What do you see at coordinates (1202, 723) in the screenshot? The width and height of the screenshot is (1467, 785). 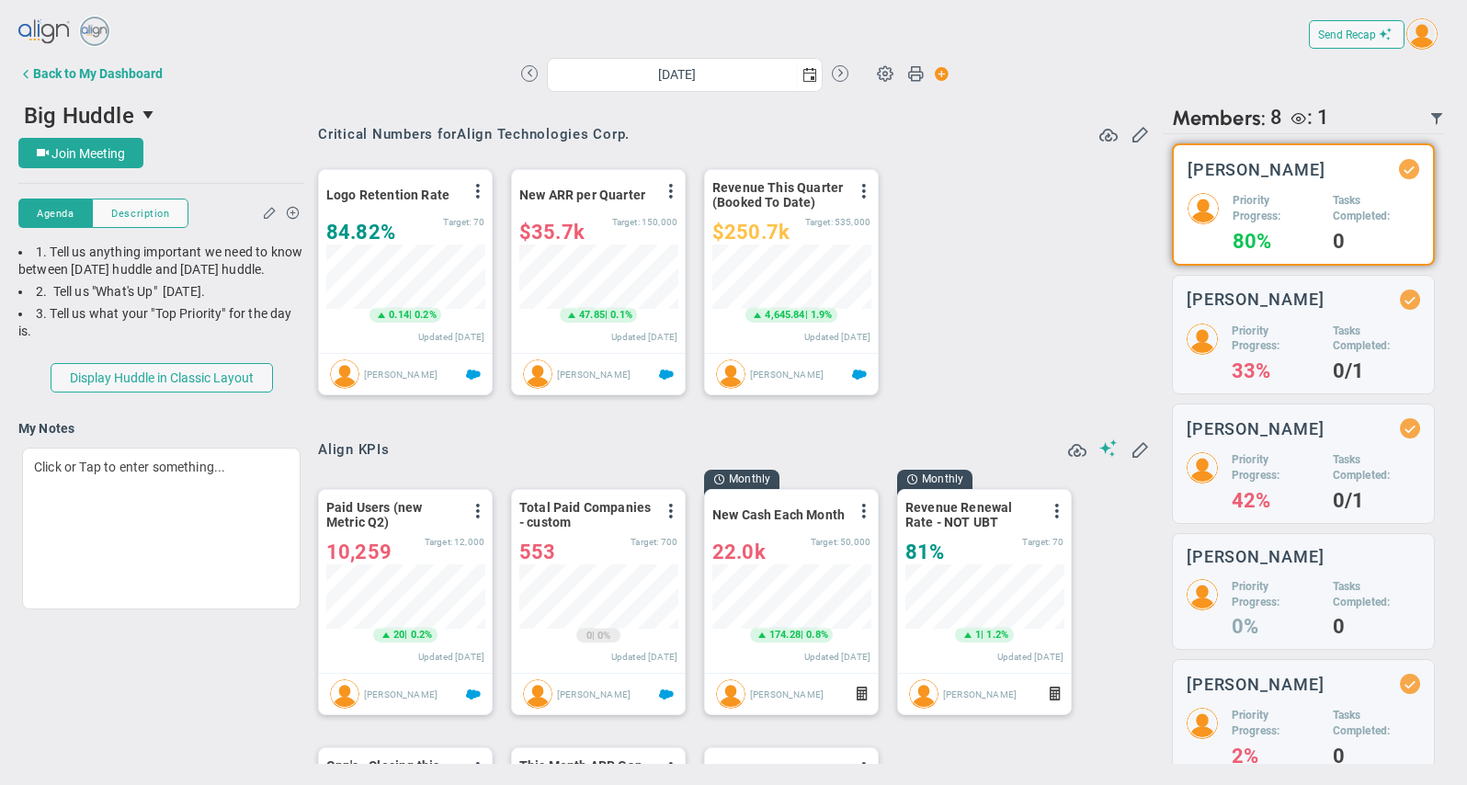 I see `img: 50249.Person.photo` at bounding box center [1202, 723].